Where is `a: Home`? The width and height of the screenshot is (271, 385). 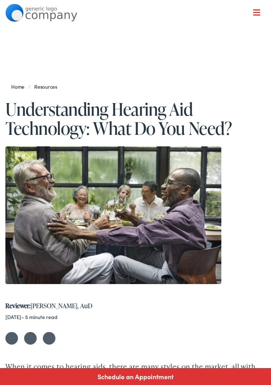
a: Home is located at coordinates (19, 86).